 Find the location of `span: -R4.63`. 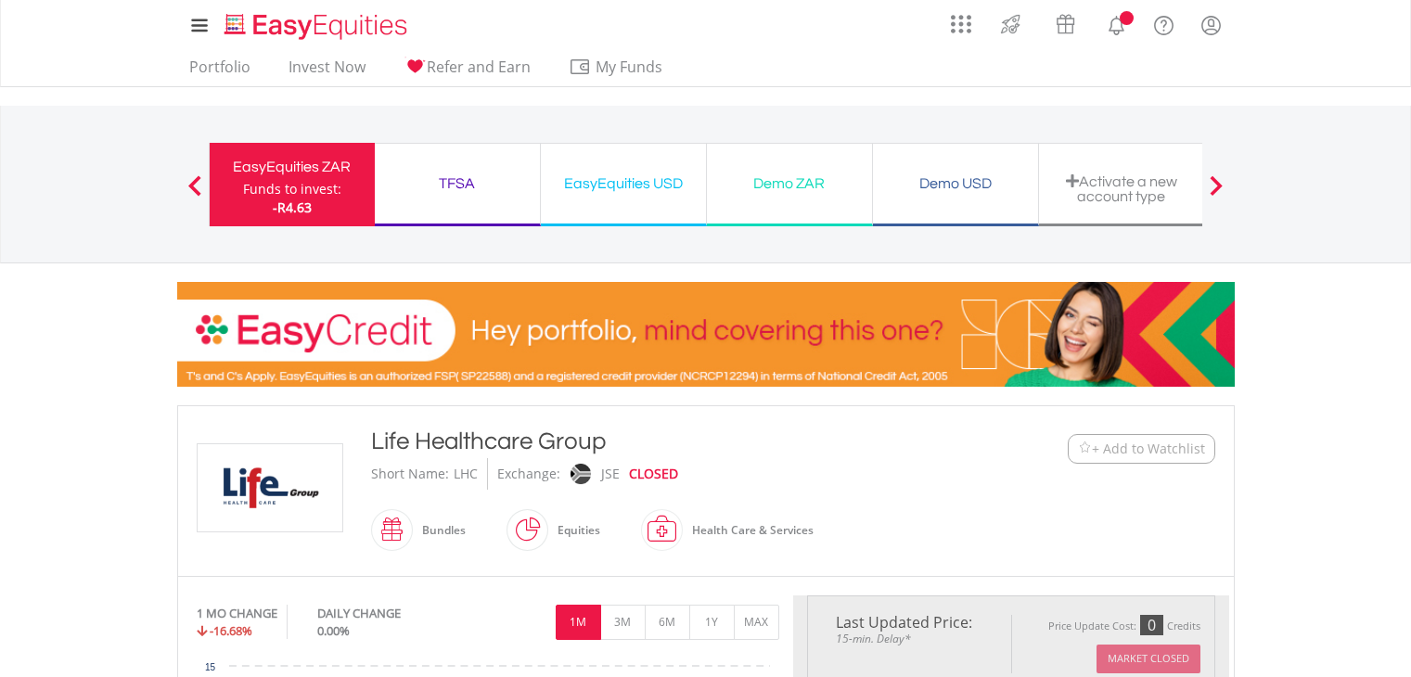

span: -R4.63 is located at coordinates (292, 207).